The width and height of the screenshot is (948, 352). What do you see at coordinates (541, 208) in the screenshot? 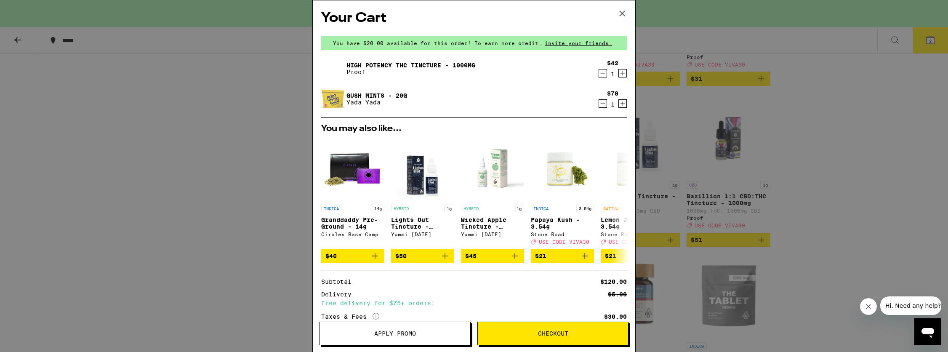
I see `p: INDICA` at bounding box center [541, 208].